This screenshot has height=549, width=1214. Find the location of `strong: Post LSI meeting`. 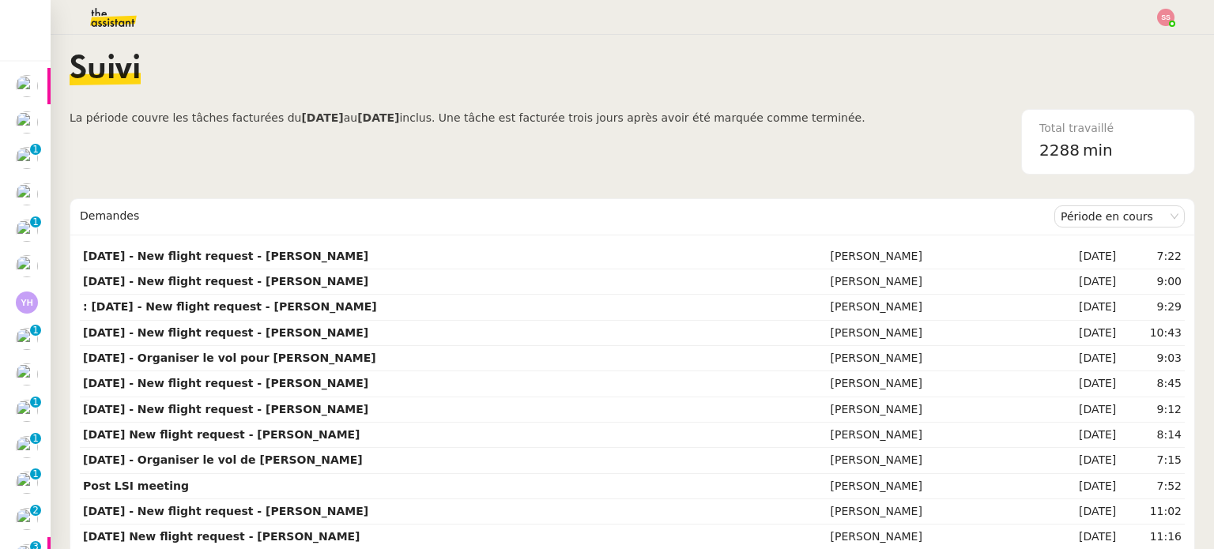

strong: Post LSI meeting is located at coordinates (136, 486).